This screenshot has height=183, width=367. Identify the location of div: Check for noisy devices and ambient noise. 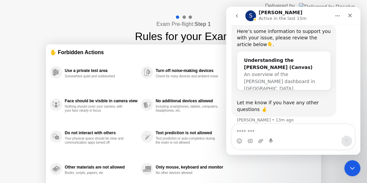
(187, 76).